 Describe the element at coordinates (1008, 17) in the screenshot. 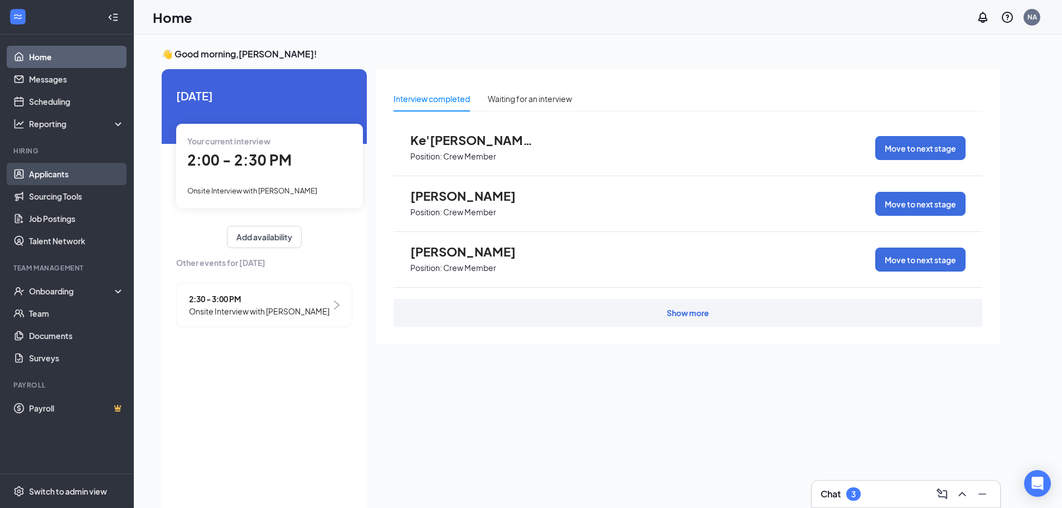

I see `svg: QuestionInfo` at that location.